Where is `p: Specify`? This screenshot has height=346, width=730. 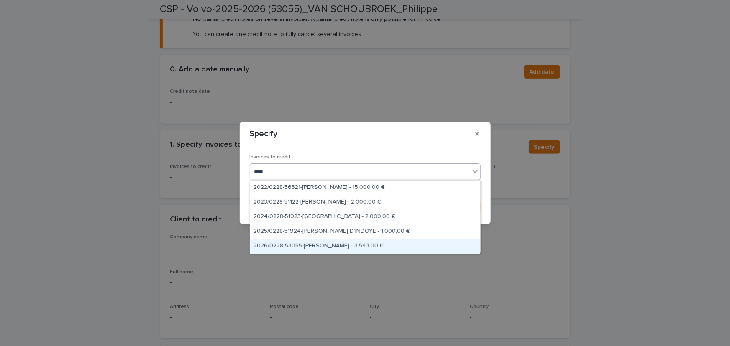 p: Specify is located at coordinates (263, 134).